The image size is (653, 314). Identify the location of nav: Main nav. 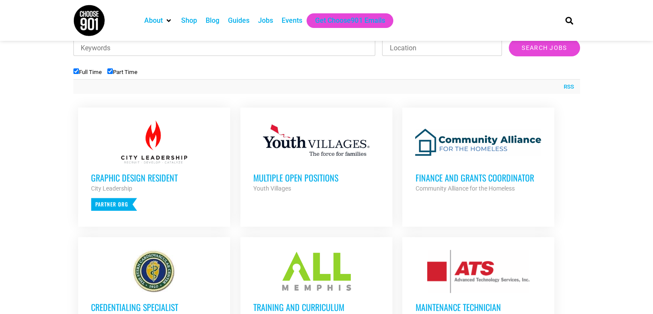
(345, 21).